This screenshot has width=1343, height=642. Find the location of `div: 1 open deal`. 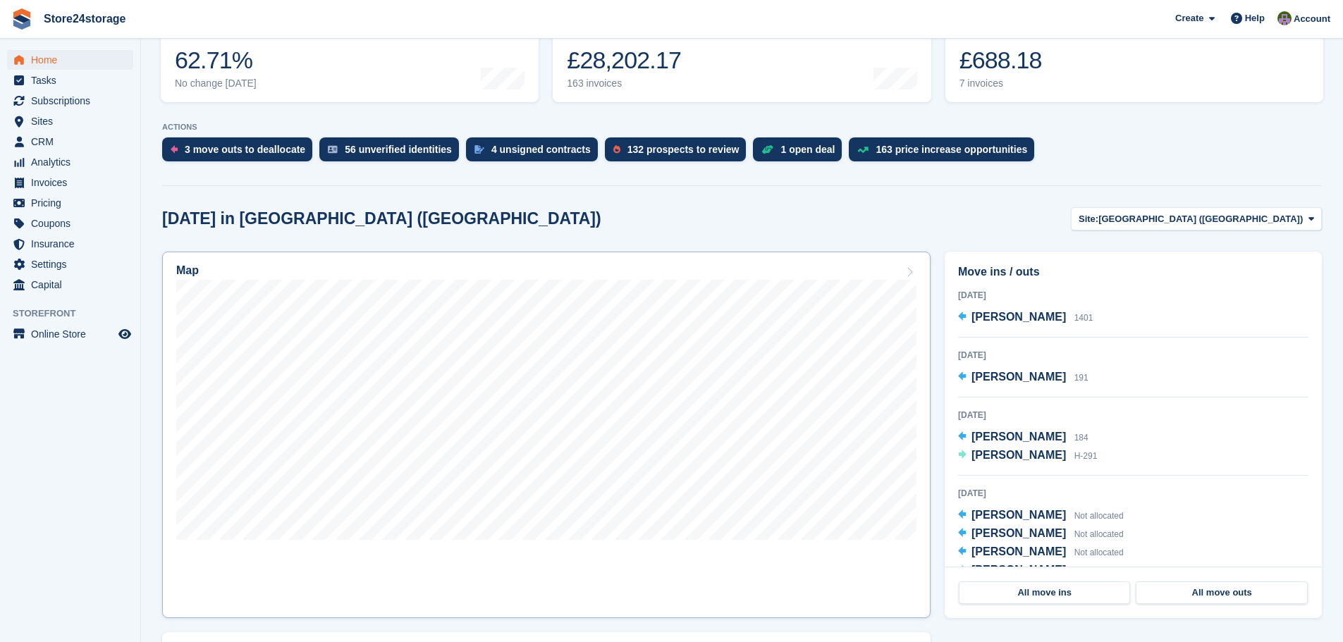

div: 1 open deal is located at coordinates (807, 149).